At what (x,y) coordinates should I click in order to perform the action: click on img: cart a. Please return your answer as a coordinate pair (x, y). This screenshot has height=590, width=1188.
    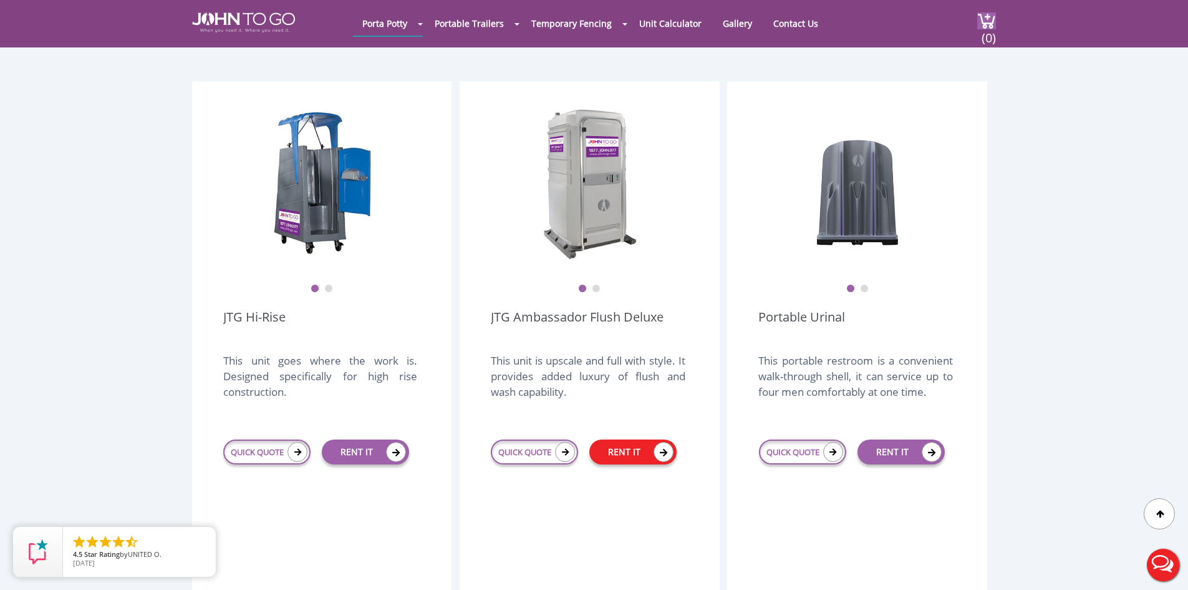
    Looking at the image, I should click on (987, 21).